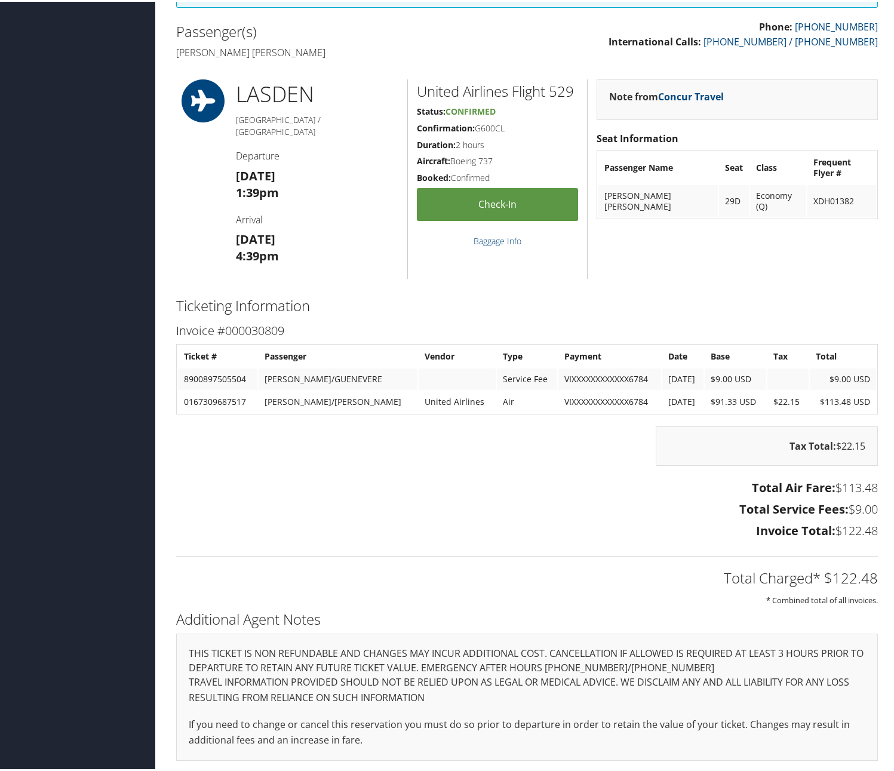 This screenshot has height=771, width=894. What do you see at coordinates (767, 444) in the screenshot?
I see `div: $22.15` at bounding box center [767, 444].